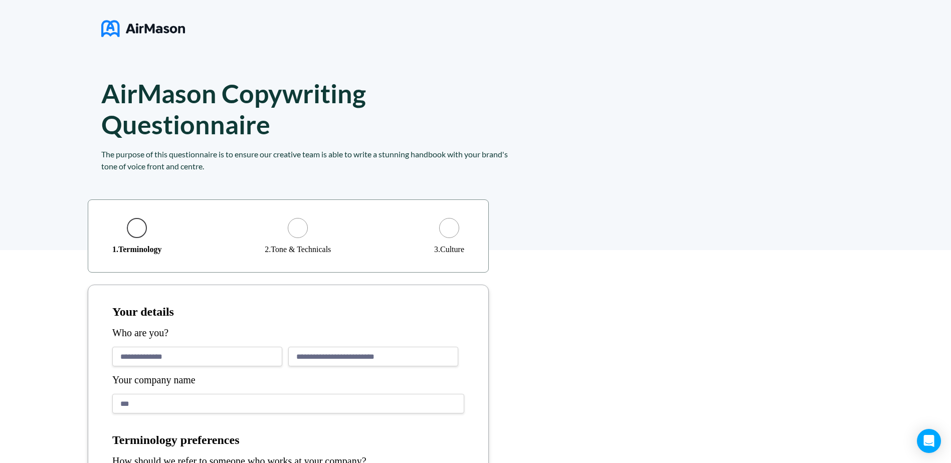  Describe the element at coordinates (307, 160) in the screenshot. I see `div: The purpose of this questionnaire is to ensure our creative team is able to write a stunning hand...` at that location.